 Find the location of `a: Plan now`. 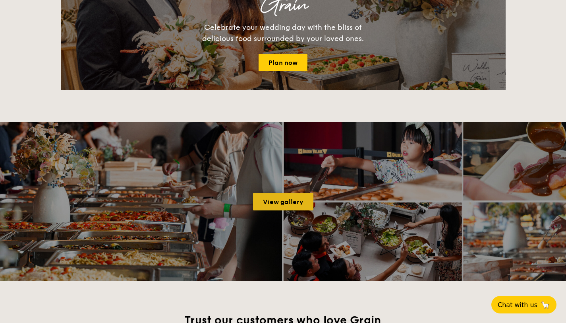

a: Plan now is located at coordinates (283, 62).